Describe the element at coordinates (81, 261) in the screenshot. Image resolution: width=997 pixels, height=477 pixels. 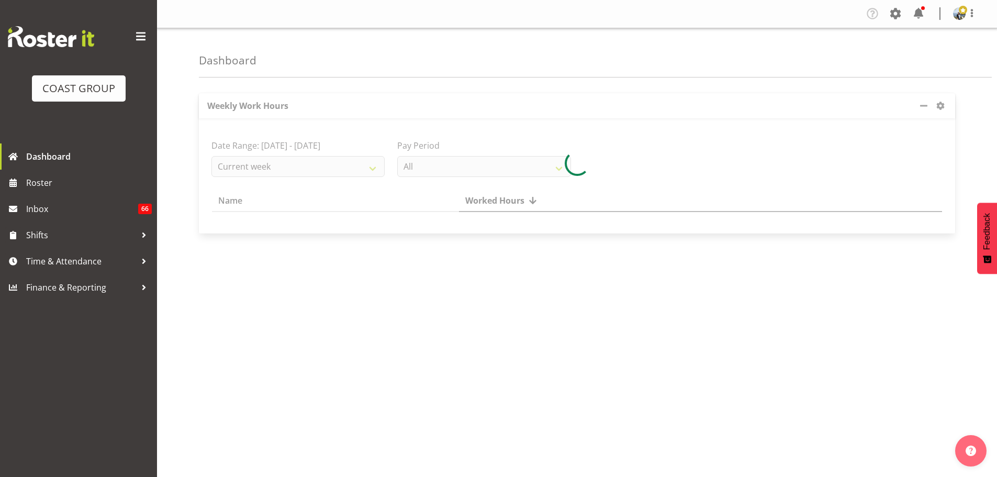
I see `span: Time & Attendance` at that location.